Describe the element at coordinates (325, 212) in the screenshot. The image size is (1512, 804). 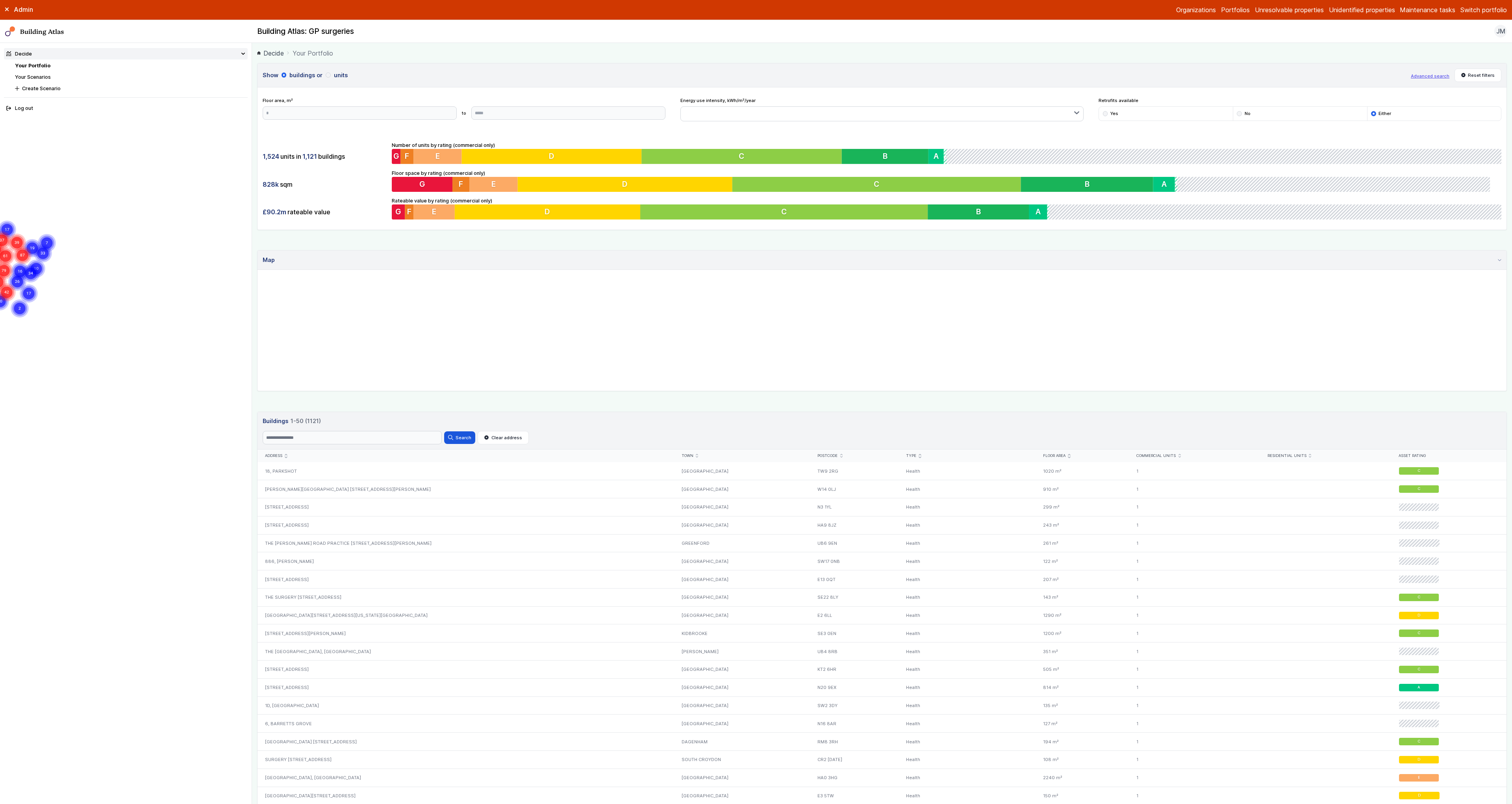
I see `div: rateable value` at that location.